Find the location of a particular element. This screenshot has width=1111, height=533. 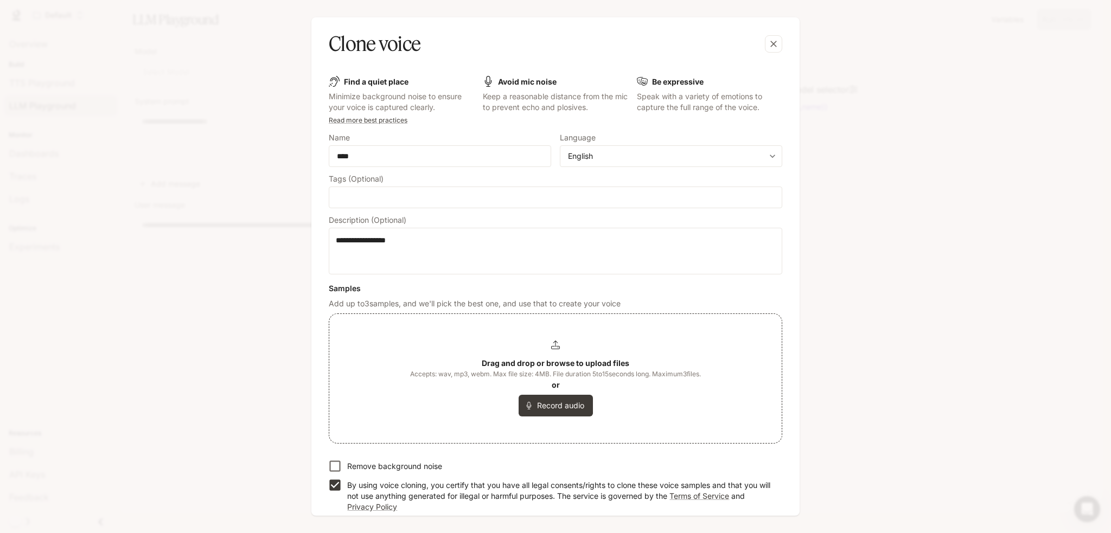

a: Privacy Policy is located at coordinates (372, 507).